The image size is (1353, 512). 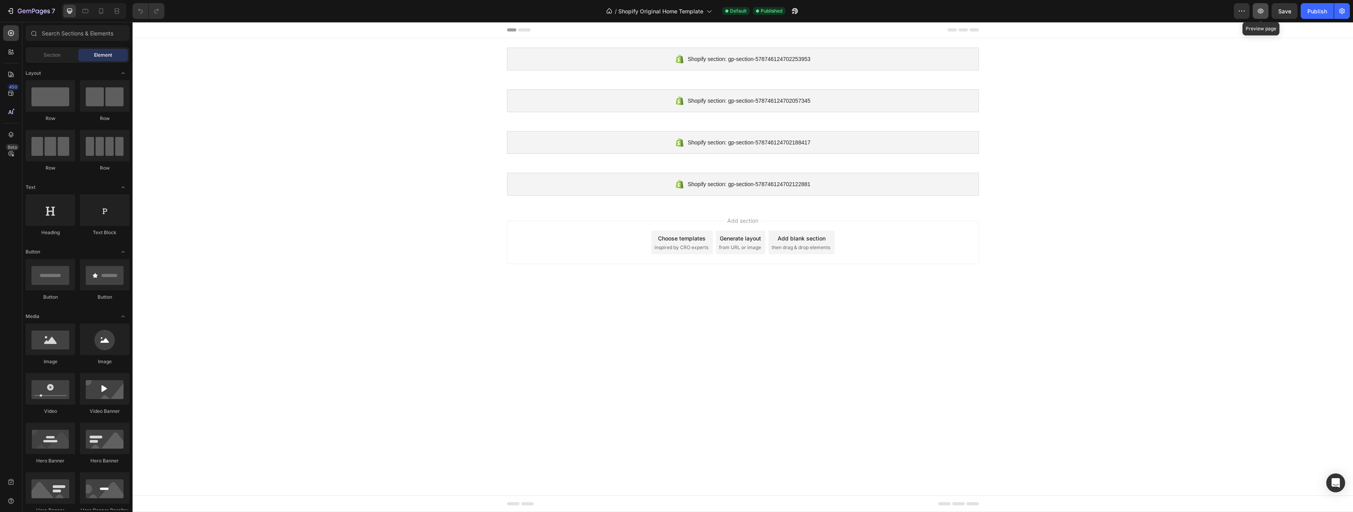 What do you see at coordinates (77, 33) in the screenshot?
I see `input: Search Sections & Elements` at bounding box center [77, 33].